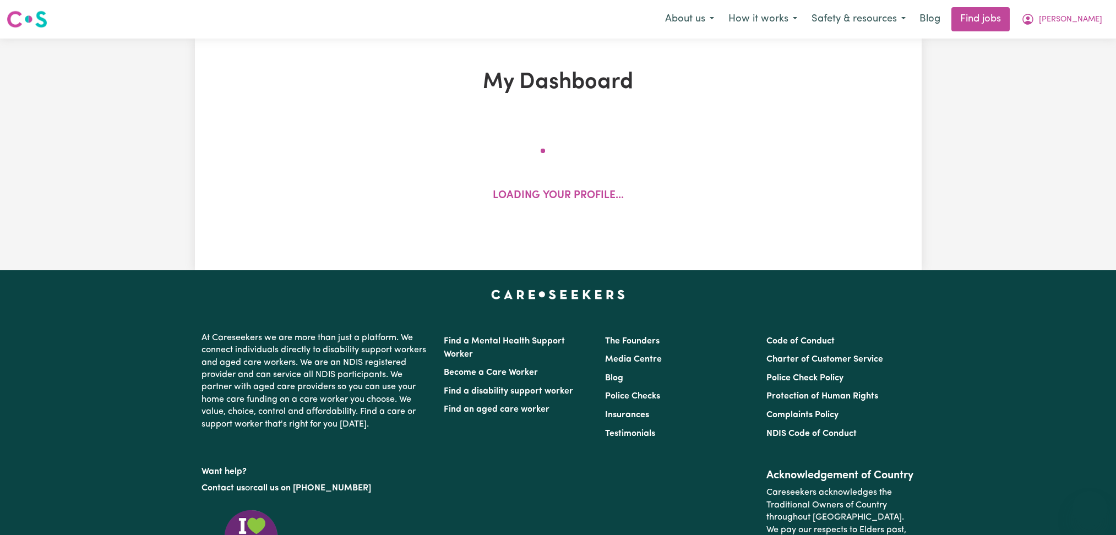 Image resolution: width=1116 pixels, height=535 pixels. Describe the element at coordinates (802, 415) in the screenshot. I see `a: Complaints Policy` at that location.